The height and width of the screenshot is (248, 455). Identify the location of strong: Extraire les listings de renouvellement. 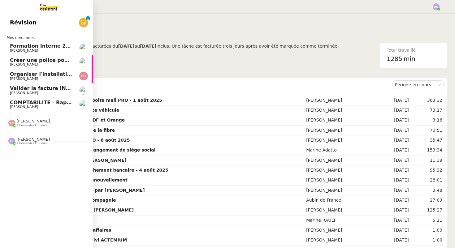
(80, 180).